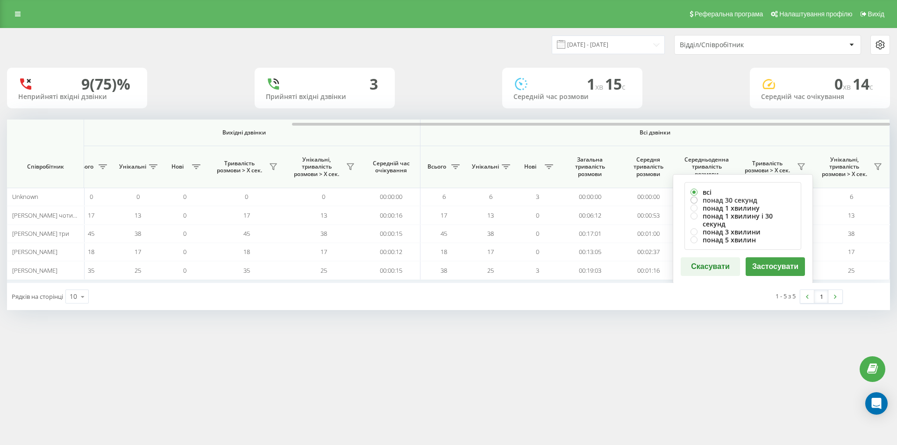 The image size is (897, 445). What do you see at coordinates (391, 234) in the screenshot?
I see `td: 00:00:15` at bounding box center [391, 234].